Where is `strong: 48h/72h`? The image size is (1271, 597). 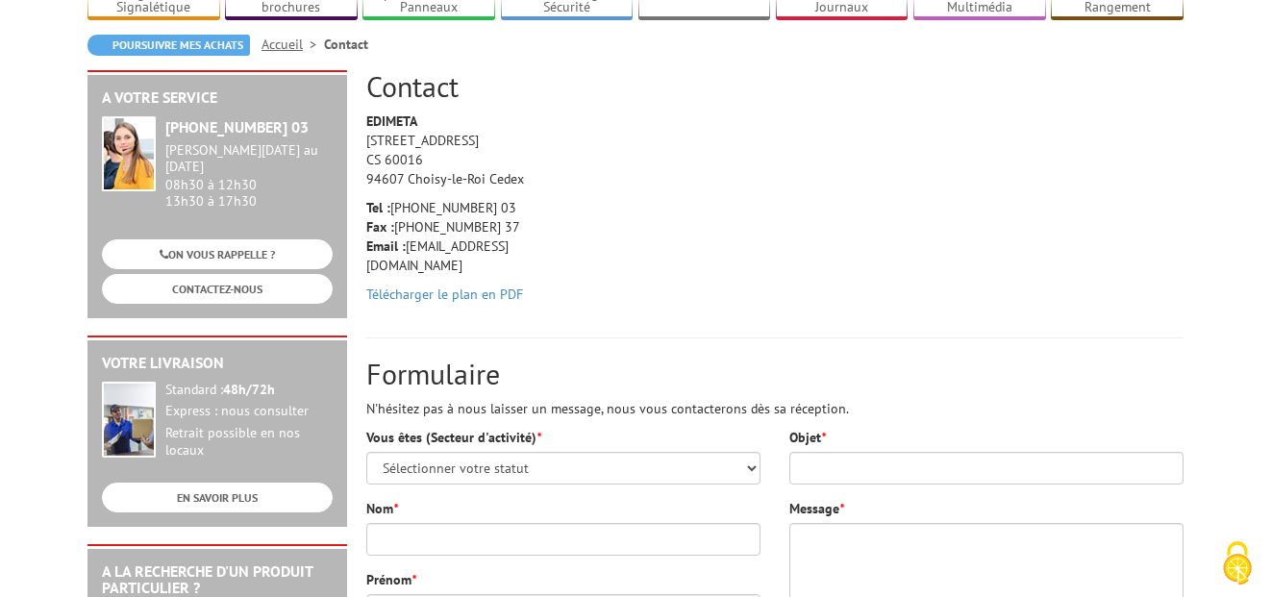 strong: 48h/72h is located at coordinates (249, 389).